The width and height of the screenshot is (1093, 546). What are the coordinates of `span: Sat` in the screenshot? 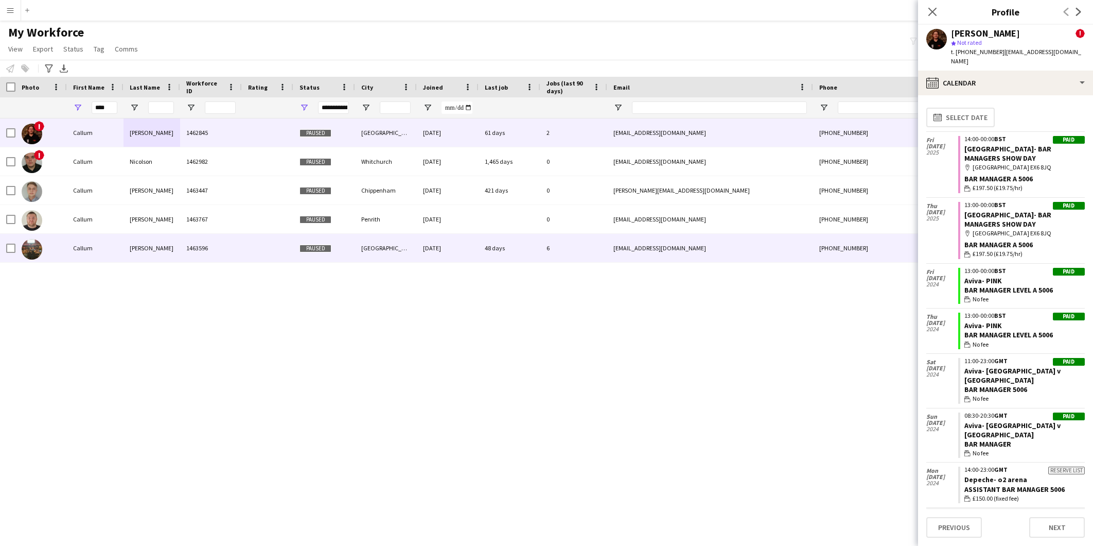 It's located at (942, 362).